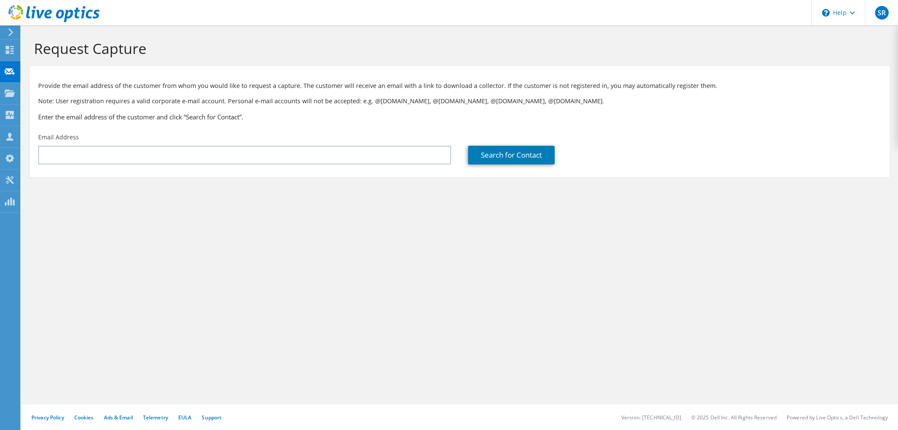 The width and height of the screenshot is (898, 430). What do you see at coordinates (838, 417) in the screenshot?
I see `li: Powered by Live Optics, a Dell Technology` at bounding box center [838, 417].